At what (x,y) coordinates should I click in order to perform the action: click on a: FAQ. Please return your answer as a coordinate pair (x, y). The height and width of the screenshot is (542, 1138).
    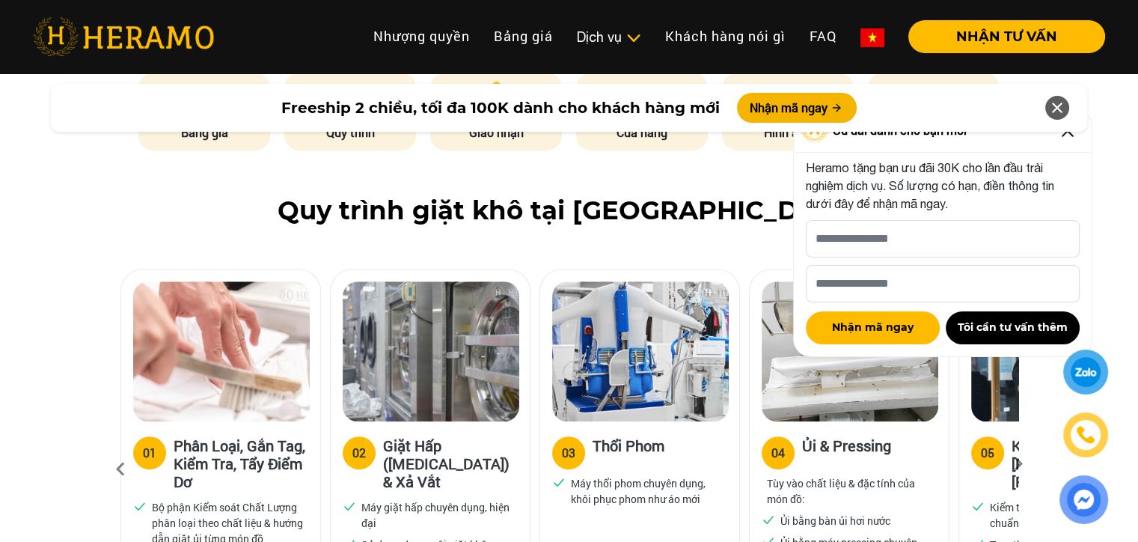
    Looking at the image, I should click on (823, 36).